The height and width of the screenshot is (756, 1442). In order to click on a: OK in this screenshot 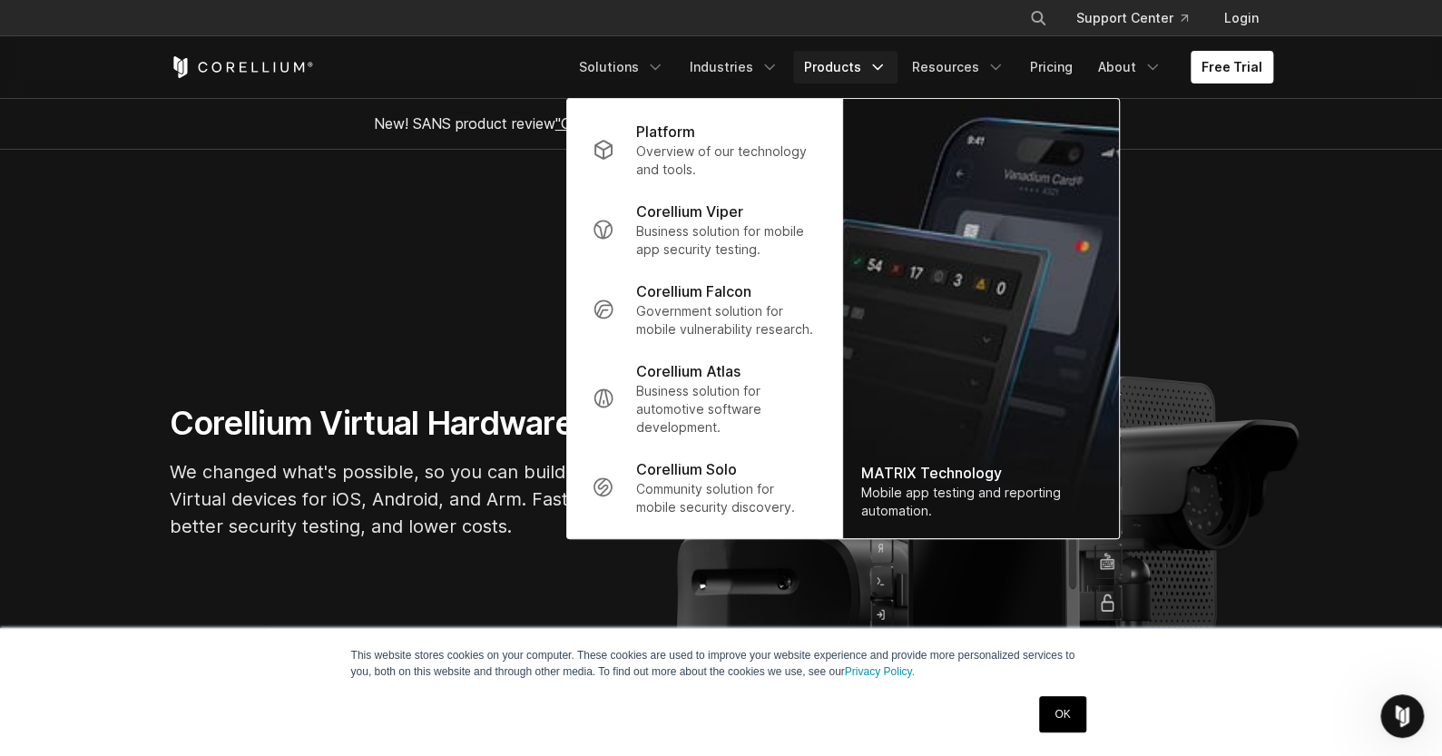, I will do `click(1062, 714)`.